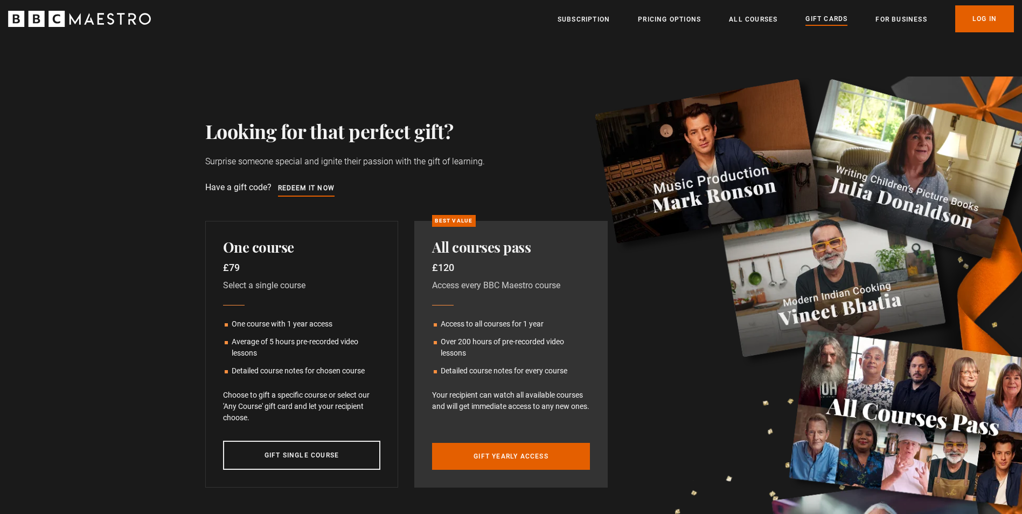 This screenshot has width=1022, height=514. I want to click on p: Your recipient can watch all available courses and will get immediate access to any new ones., so click(511, 401).